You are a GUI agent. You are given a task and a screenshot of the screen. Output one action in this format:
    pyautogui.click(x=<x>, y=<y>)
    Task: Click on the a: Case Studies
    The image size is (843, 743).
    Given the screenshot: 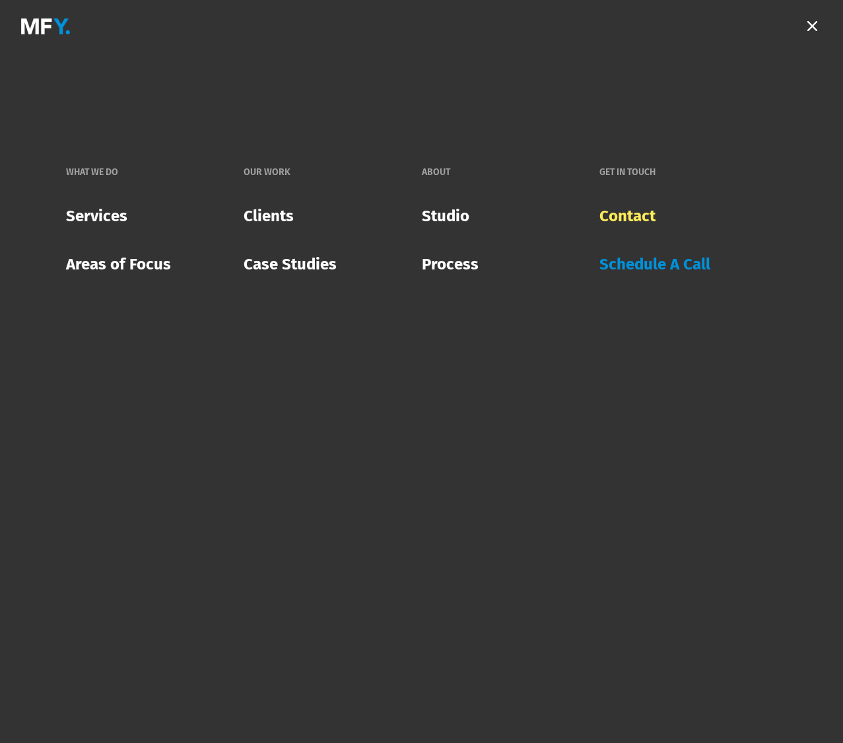 What is the action you would take?
    pyautogui.click(x=290, y=264)
    